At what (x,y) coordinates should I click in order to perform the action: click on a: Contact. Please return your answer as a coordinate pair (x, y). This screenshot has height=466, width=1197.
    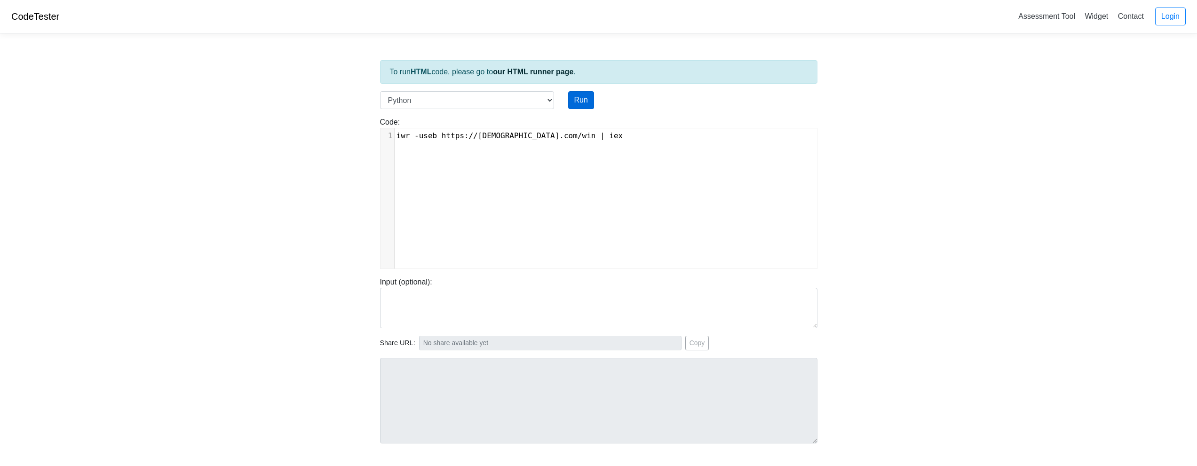
    Looking at the image, I should click on (1131, 16).